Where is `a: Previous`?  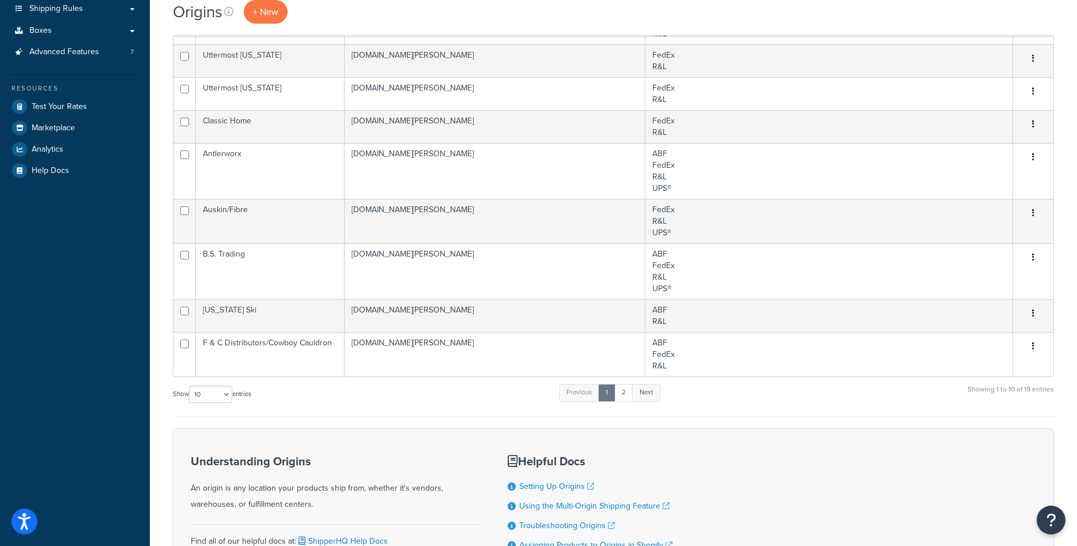
a: Previous is located at coordinates (579, 392).